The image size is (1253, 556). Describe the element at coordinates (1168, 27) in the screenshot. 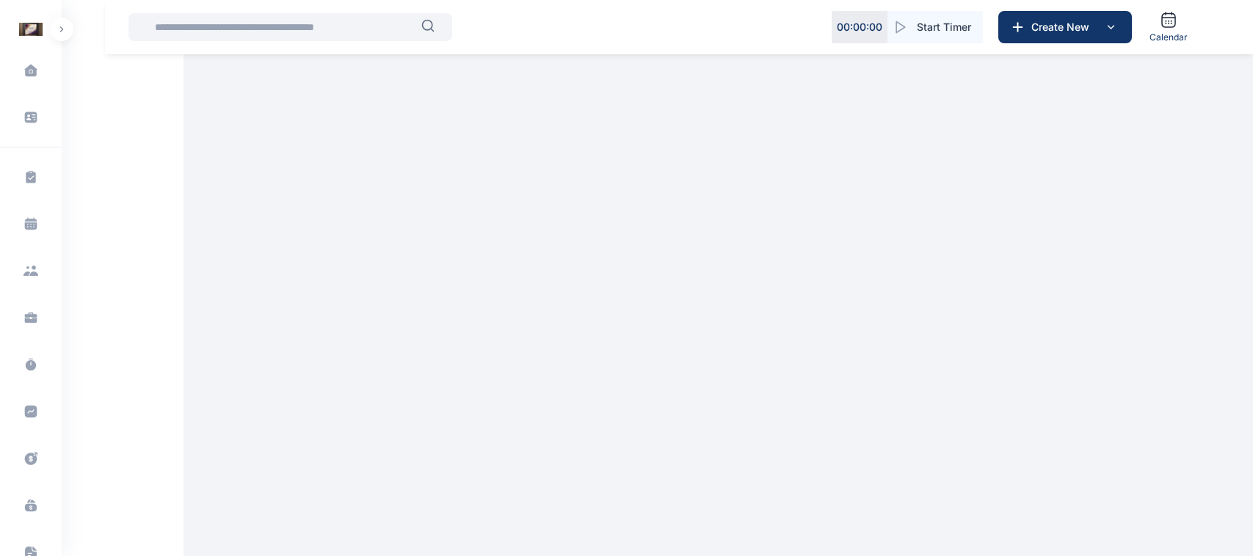

I see `a: Calendar` at that location.